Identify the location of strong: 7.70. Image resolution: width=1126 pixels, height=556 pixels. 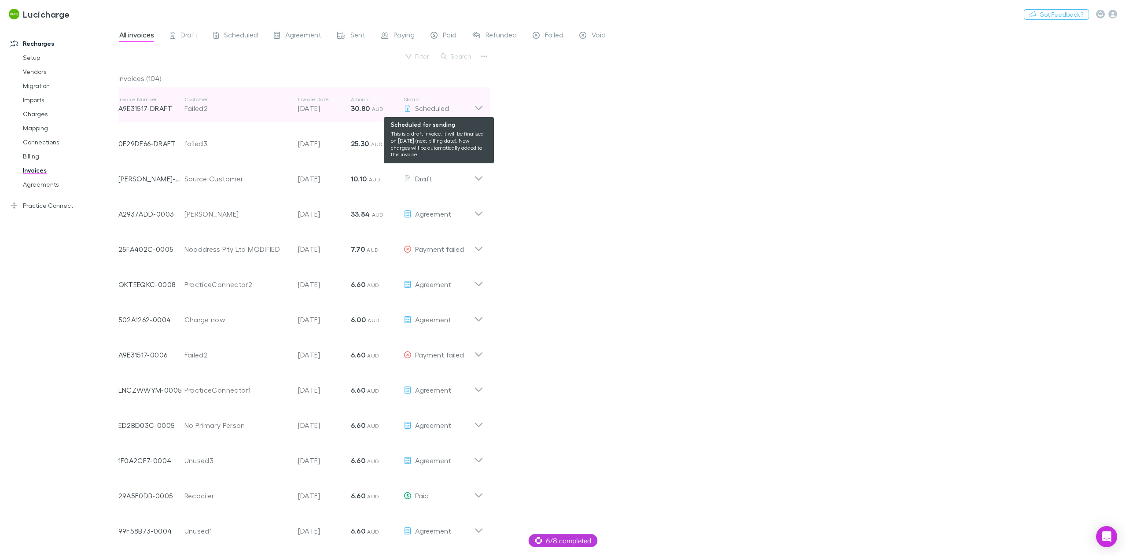
(358, 249).